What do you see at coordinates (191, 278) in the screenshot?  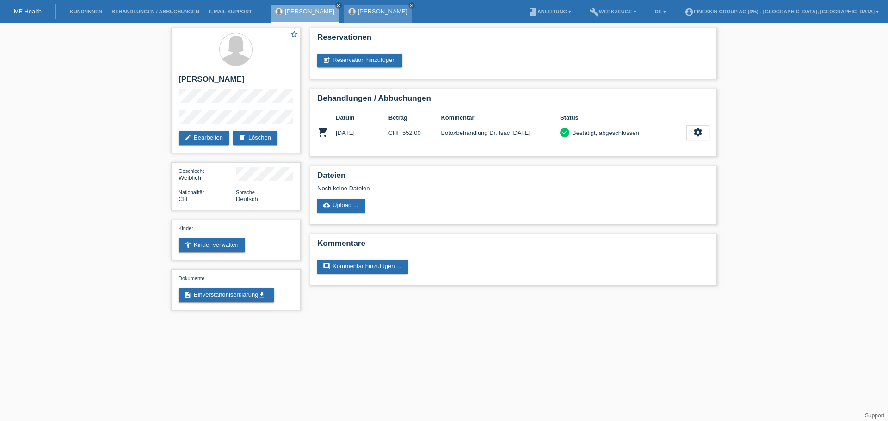 I see `span: Dokumente` at bounding box center [191, 278].